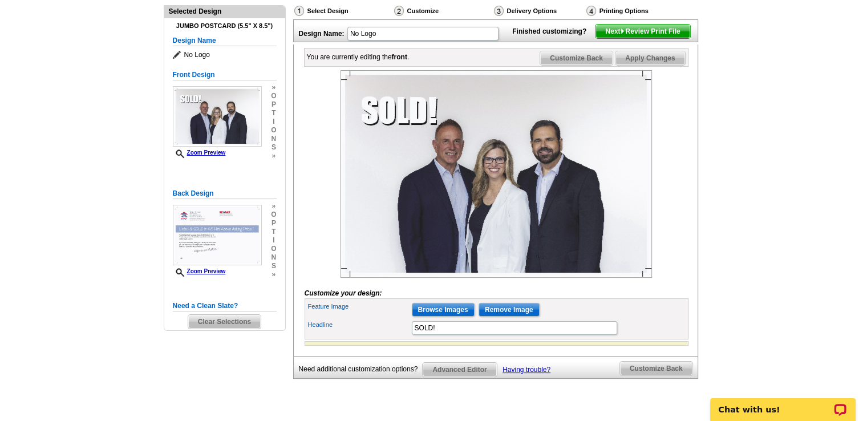  What do you see at coordinates (643, 31) in the screenshot?
I see `span: Next Review Print File` at bounding box center [643, 31].